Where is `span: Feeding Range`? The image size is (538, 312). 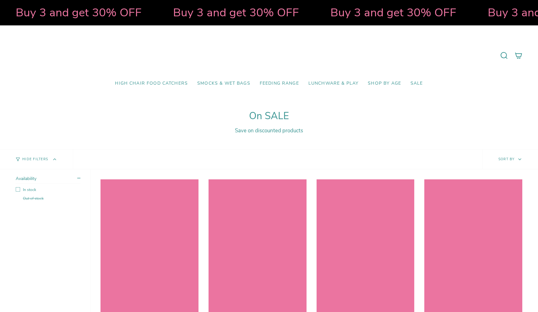 span: Feeding Range is located at coordinates (279, 83).